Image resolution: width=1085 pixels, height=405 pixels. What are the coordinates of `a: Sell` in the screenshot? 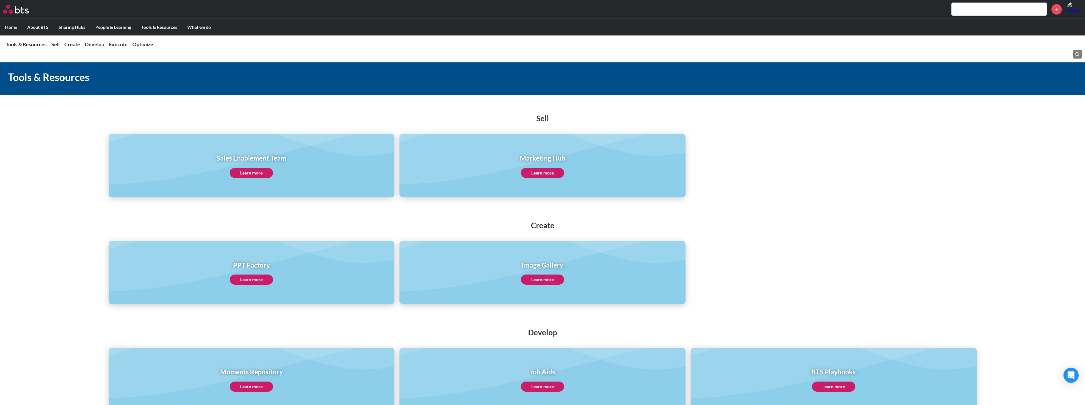 It's located at (55, 44).